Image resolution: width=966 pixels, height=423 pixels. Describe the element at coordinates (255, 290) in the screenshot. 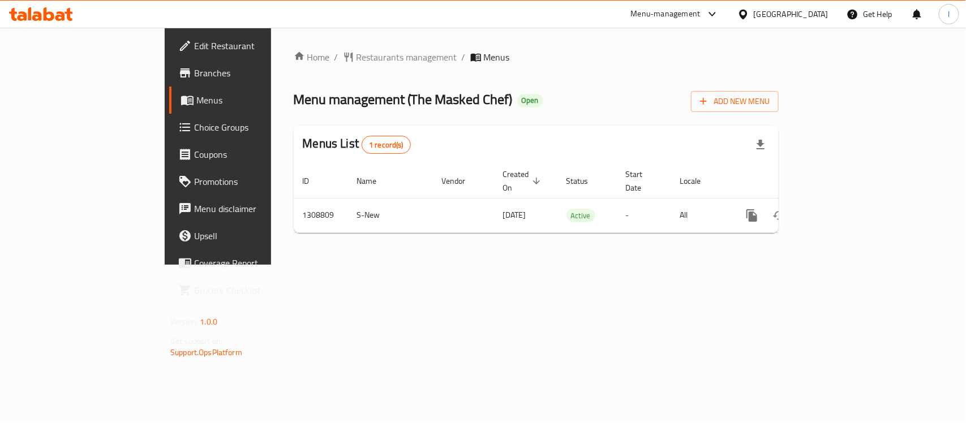

I see `span: Grocery Checklist` at that location.